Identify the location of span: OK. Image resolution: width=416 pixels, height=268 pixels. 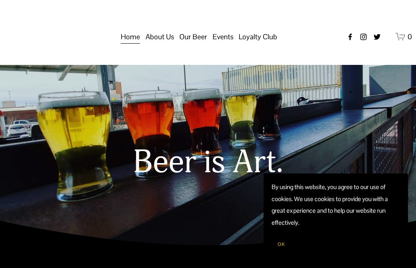
(281, 245).